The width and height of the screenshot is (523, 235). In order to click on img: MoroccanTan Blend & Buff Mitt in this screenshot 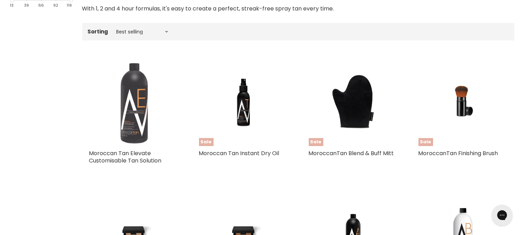, I will do `click(353, 101)`.